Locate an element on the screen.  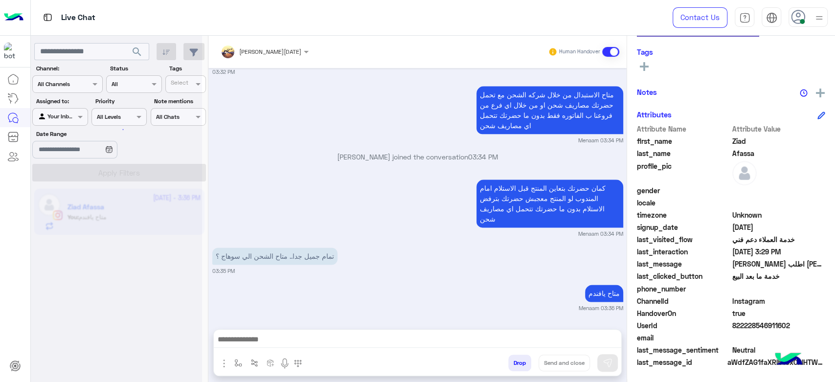
span: gender is located at coordinates (683, 190).